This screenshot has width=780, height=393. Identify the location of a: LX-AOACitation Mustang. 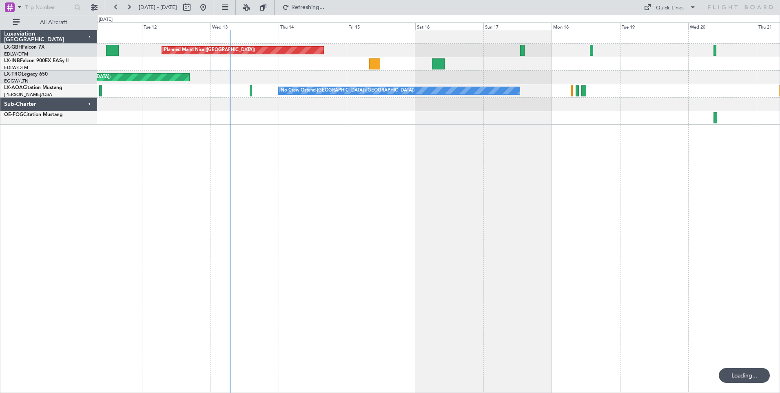
(33, 88).